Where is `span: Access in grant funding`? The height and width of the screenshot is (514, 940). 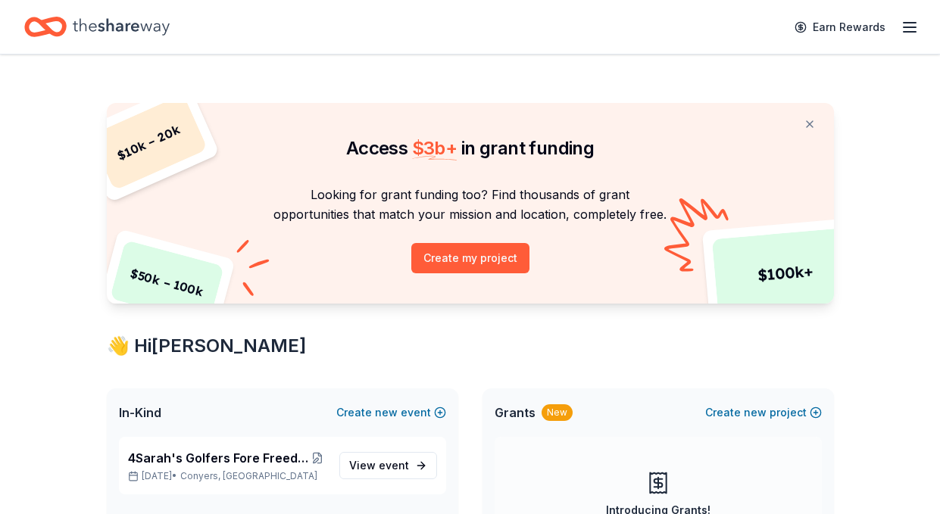 span: Access in grant funding is located at coordinates (469, 148).